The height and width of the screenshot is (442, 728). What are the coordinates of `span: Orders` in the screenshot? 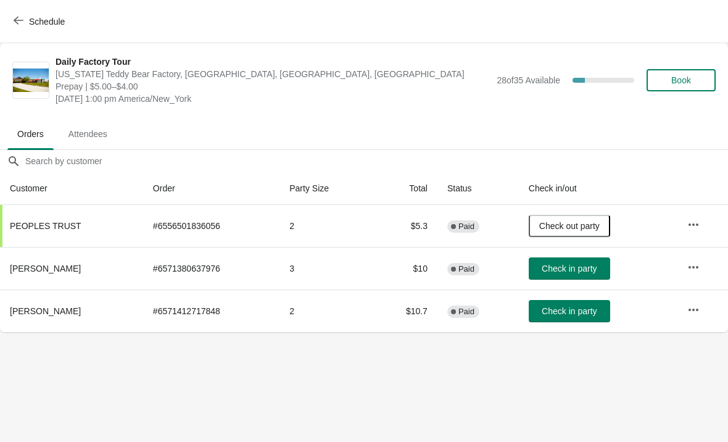 It's located at (30, 134).